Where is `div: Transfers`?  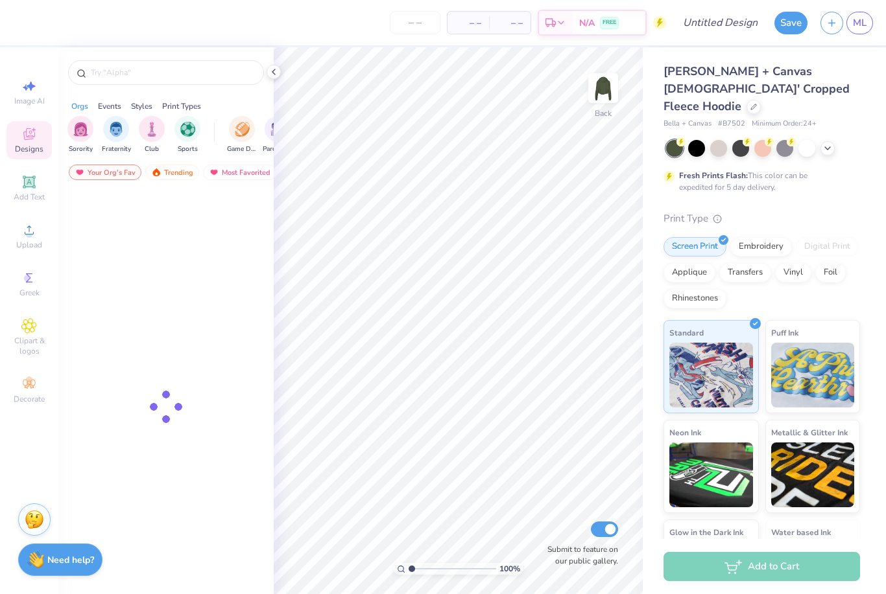
div: Transfers is located at coordinates (745, 273).